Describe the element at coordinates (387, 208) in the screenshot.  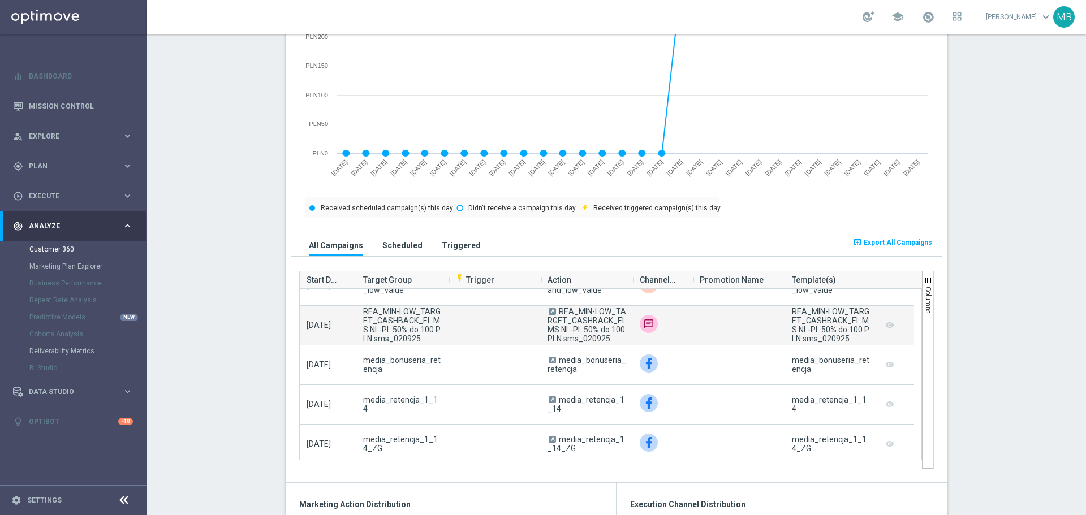
I see `text: Received scheduled campaign(s) this day` at that location.